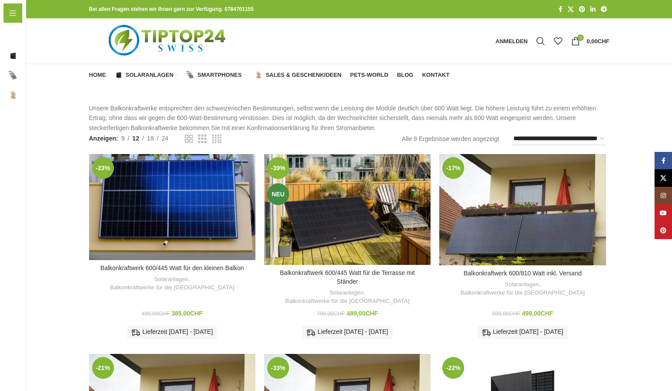  What do you see at coordinates (506, 314) in the screenshot?
I see `bdi: 599,00` at bounding box center [506, 314].